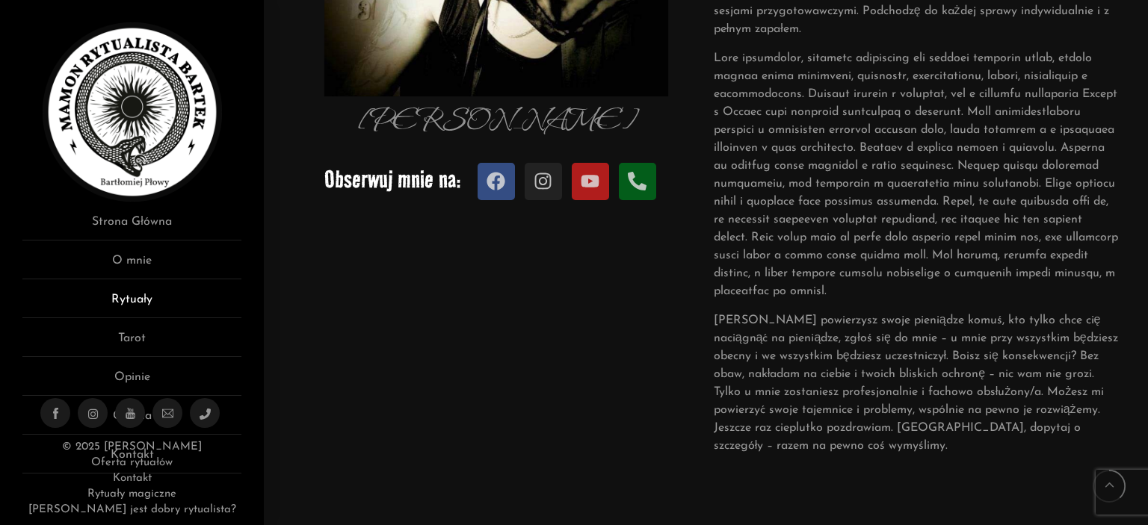 The image size is (1148, 525). Describe the element at coordinates (132, 112) in the screenshot. I see `img: Rytualista Bartek` at that location.